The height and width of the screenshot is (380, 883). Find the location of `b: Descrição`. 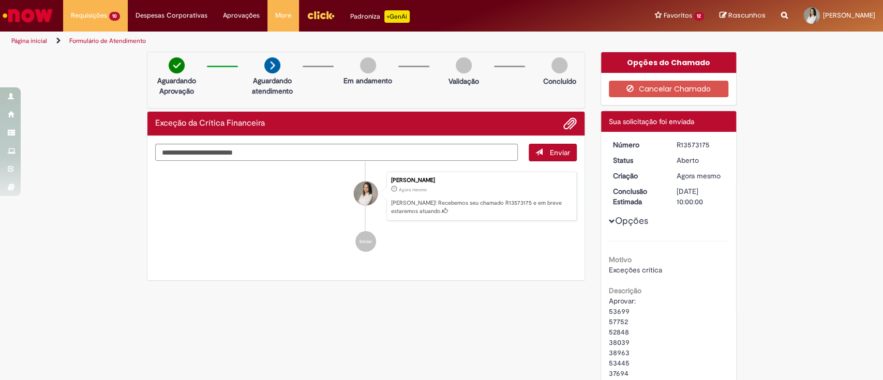

b: Descrição is located at coordinates (625, 291).